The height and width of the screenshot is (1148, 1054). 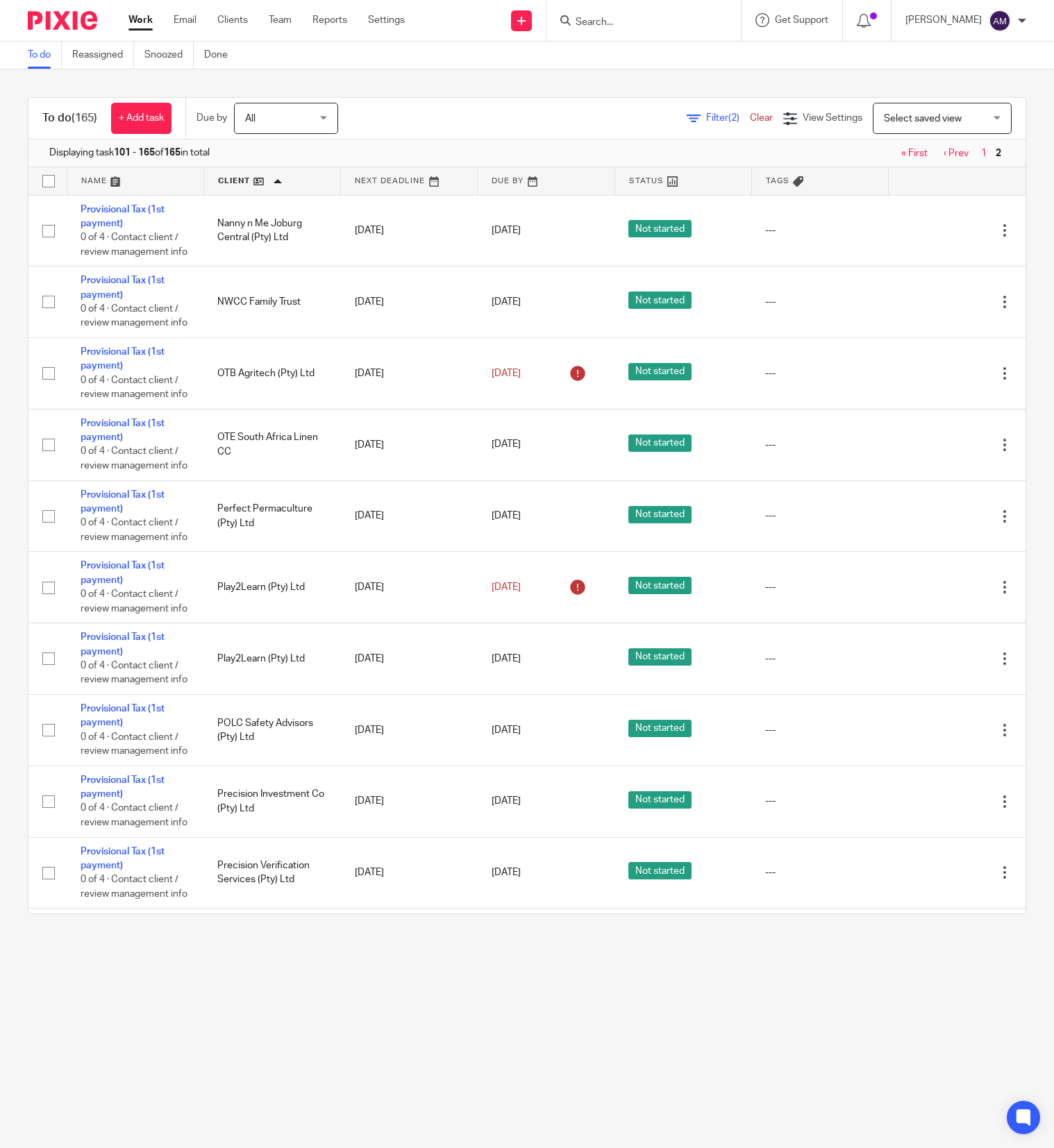 I want to click on a: + Add task, so click(x=141, y=118).